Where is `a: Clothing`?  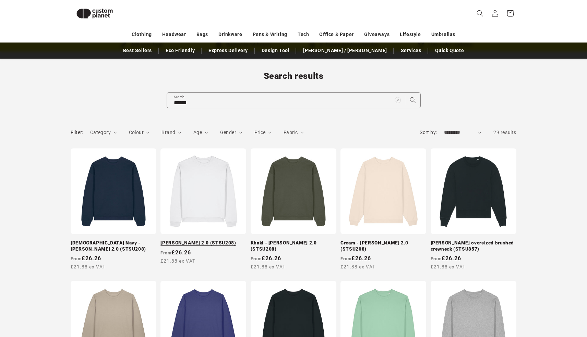
a: Clothing is located at coordinates (142, 34).